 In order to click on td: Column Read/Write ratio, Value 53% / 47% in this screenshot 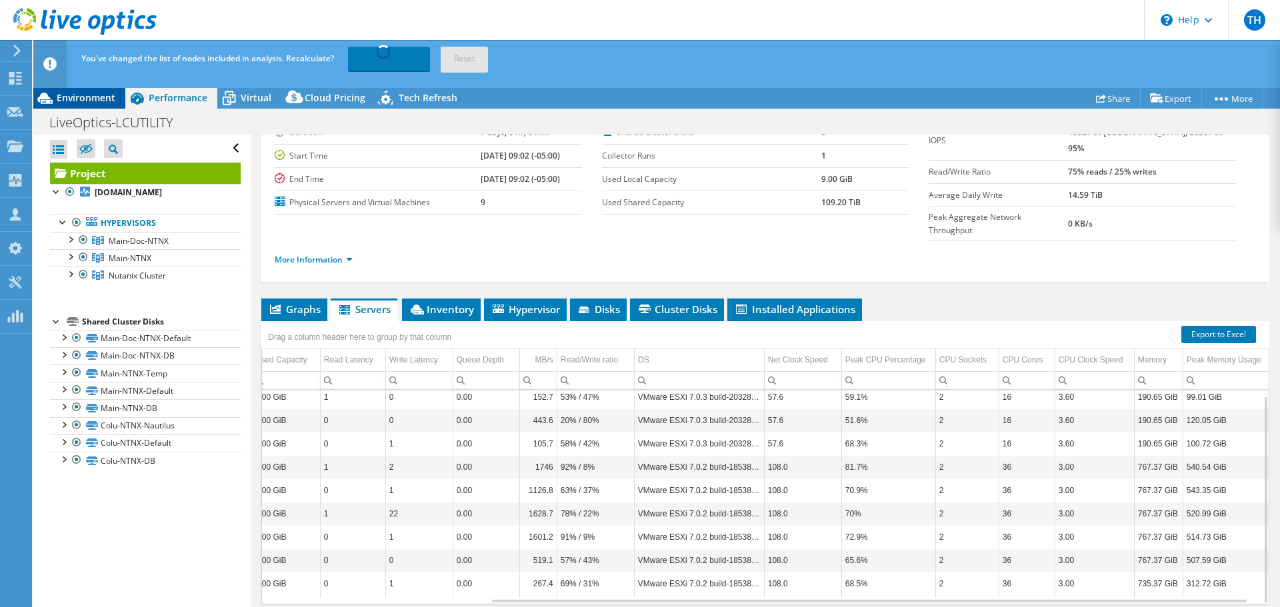, I will do `click(595, 397)`.